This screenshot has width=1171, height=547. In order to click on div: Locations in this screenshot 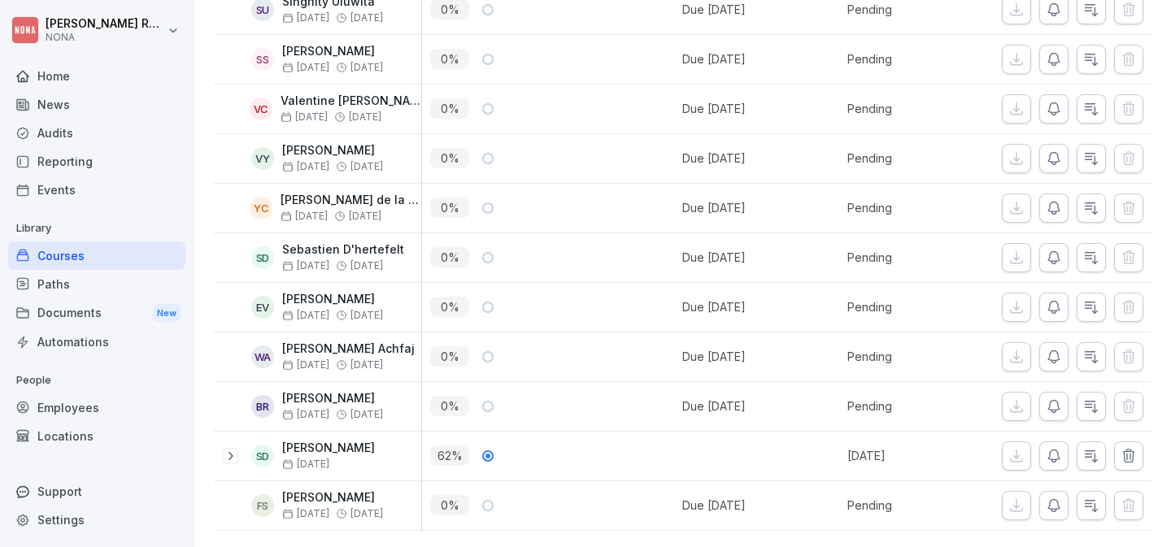, I will do `click(97, 436)`.